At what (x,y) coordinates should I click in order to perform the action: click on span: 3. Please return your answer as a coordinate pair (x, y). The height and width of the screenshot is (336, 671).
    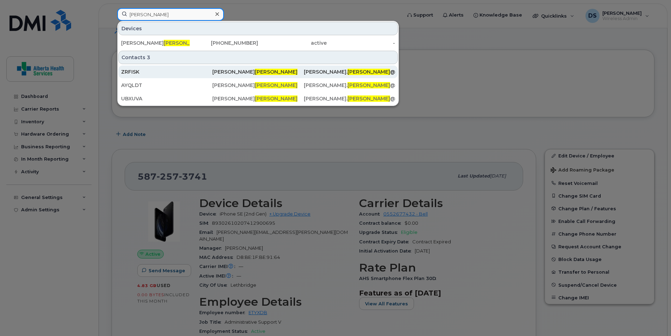
    Looking at the image, I should click on (148, 57).